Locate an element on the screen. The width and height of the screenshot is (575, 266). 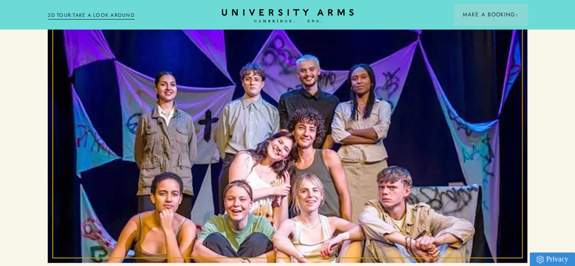
img: image-c8454d006a76c629cd640f06d64df91d64b6d178-2880x1180-heif is located at coordinates (287, 143).